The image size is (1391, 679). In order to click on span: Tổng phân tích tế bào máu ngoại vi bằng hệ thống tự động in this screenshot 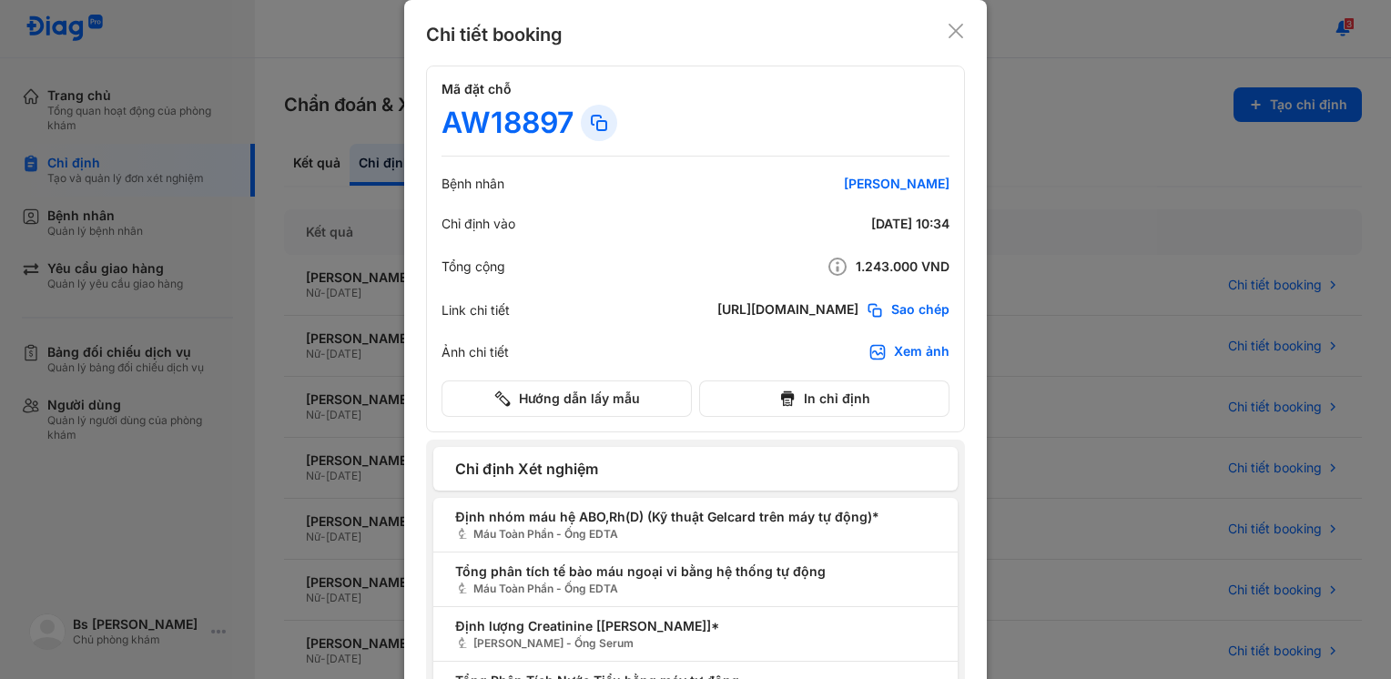, I will do `click(696, 571)`.